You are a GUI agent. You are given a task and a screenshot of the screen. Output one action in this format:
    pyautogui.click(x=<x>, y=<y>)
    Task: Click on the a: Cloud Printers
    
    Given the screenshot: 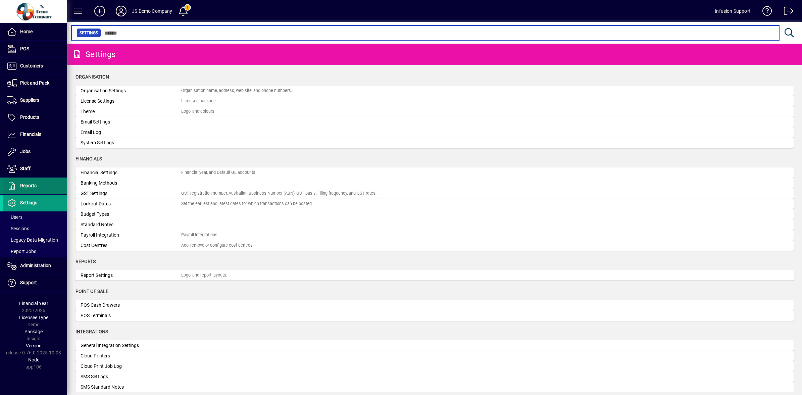 What is the action you would take?
    pyautogui.click(x=434, y=356)
    